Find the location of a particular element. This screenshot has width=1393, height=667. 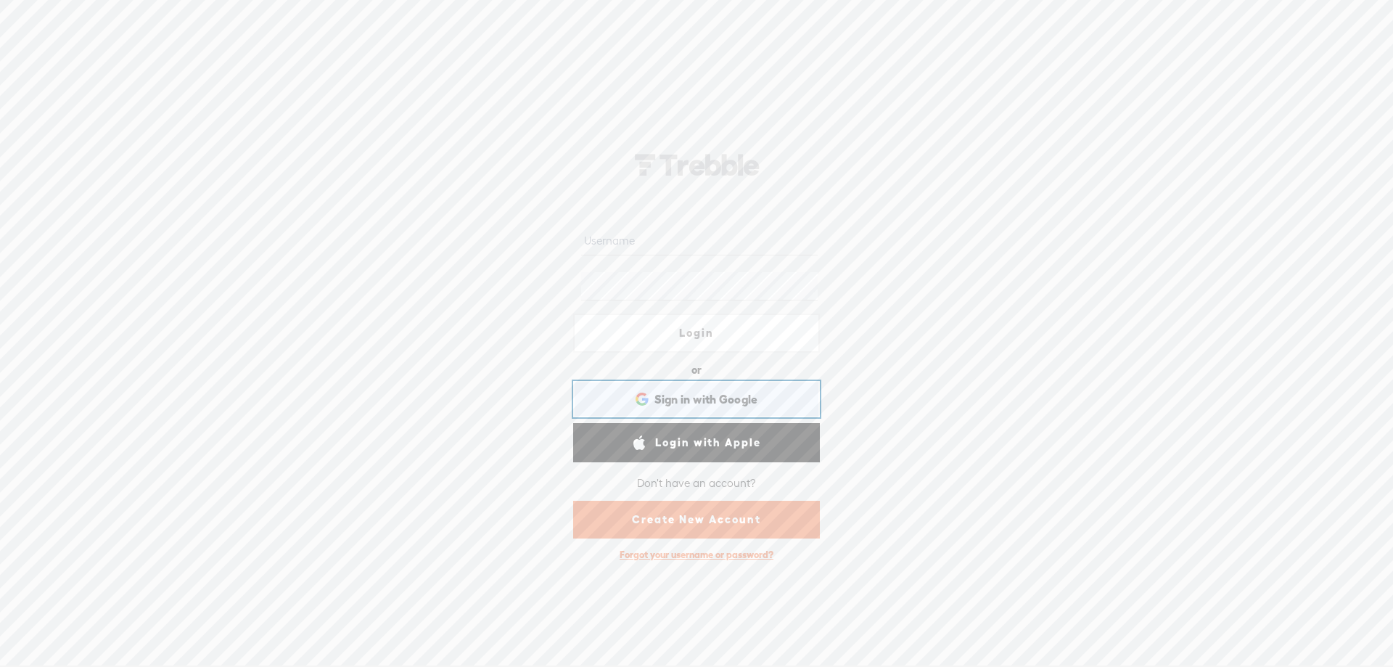

span: Sign in with Google is located at coordinates (706, 399).